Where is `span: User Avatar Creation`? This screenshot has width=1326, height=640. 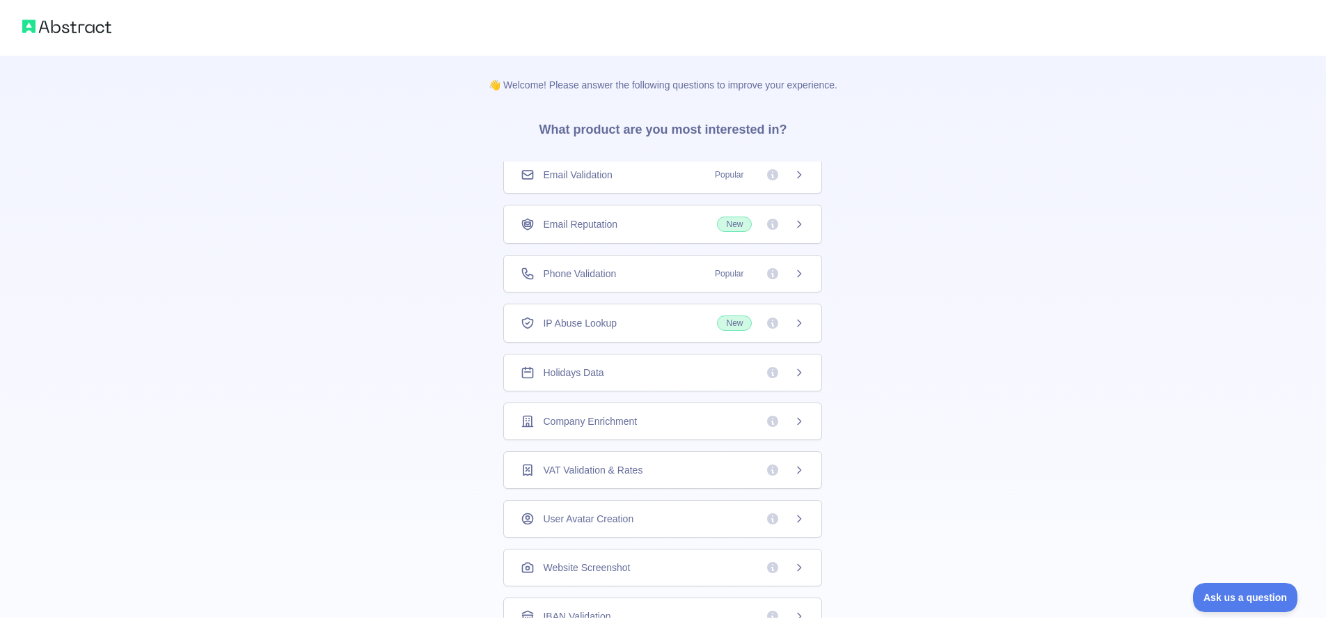
span: User Avatar Creation is located at coordinates (588, 519).